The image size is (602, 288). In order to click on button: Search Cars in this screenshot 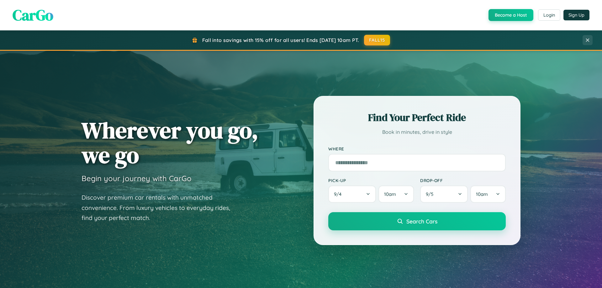, I will do `click(417, 221)`.